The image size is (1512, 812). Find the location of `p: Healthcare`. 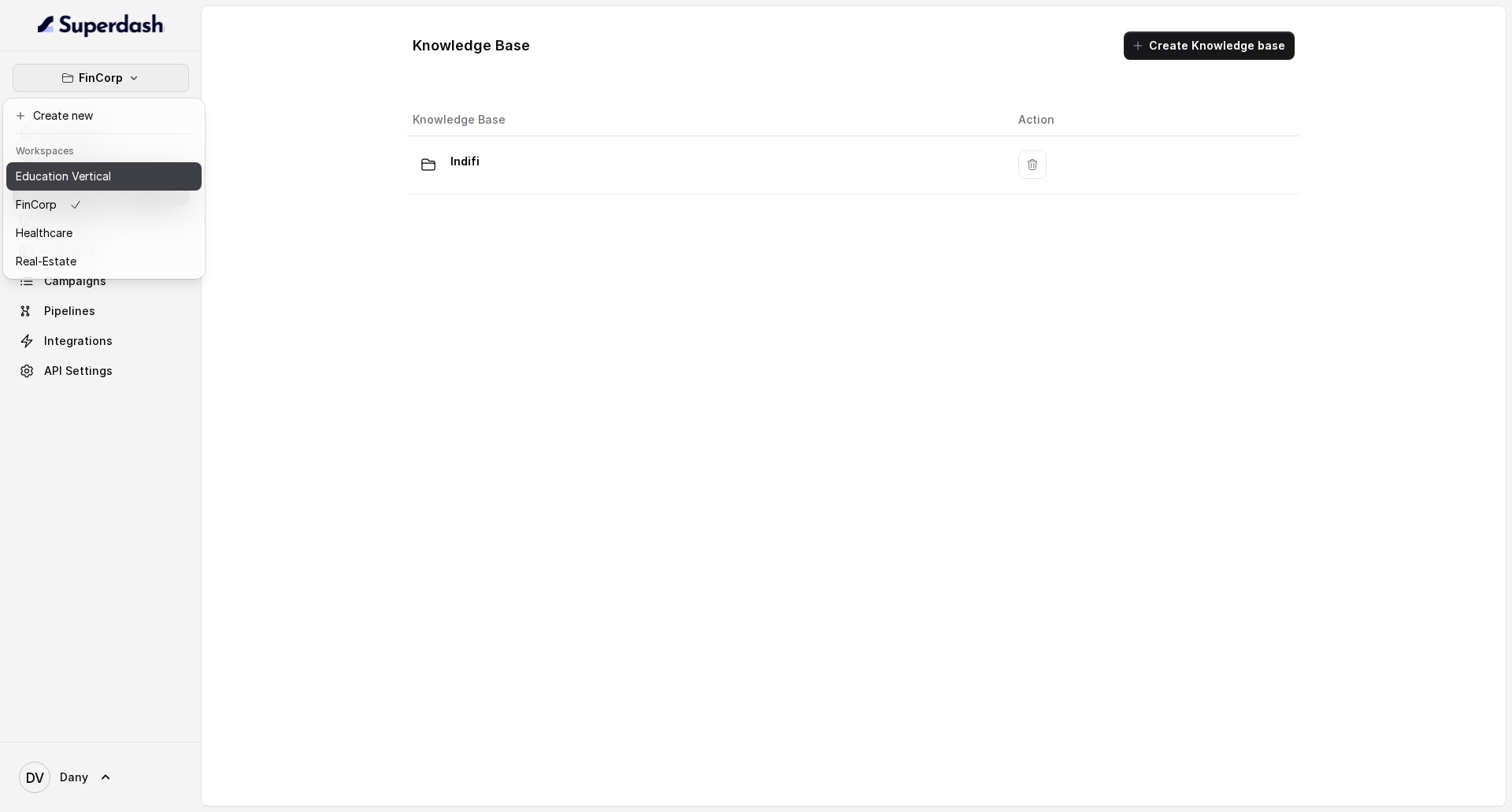

p: Healthcare is located at coordinates (44, 233).